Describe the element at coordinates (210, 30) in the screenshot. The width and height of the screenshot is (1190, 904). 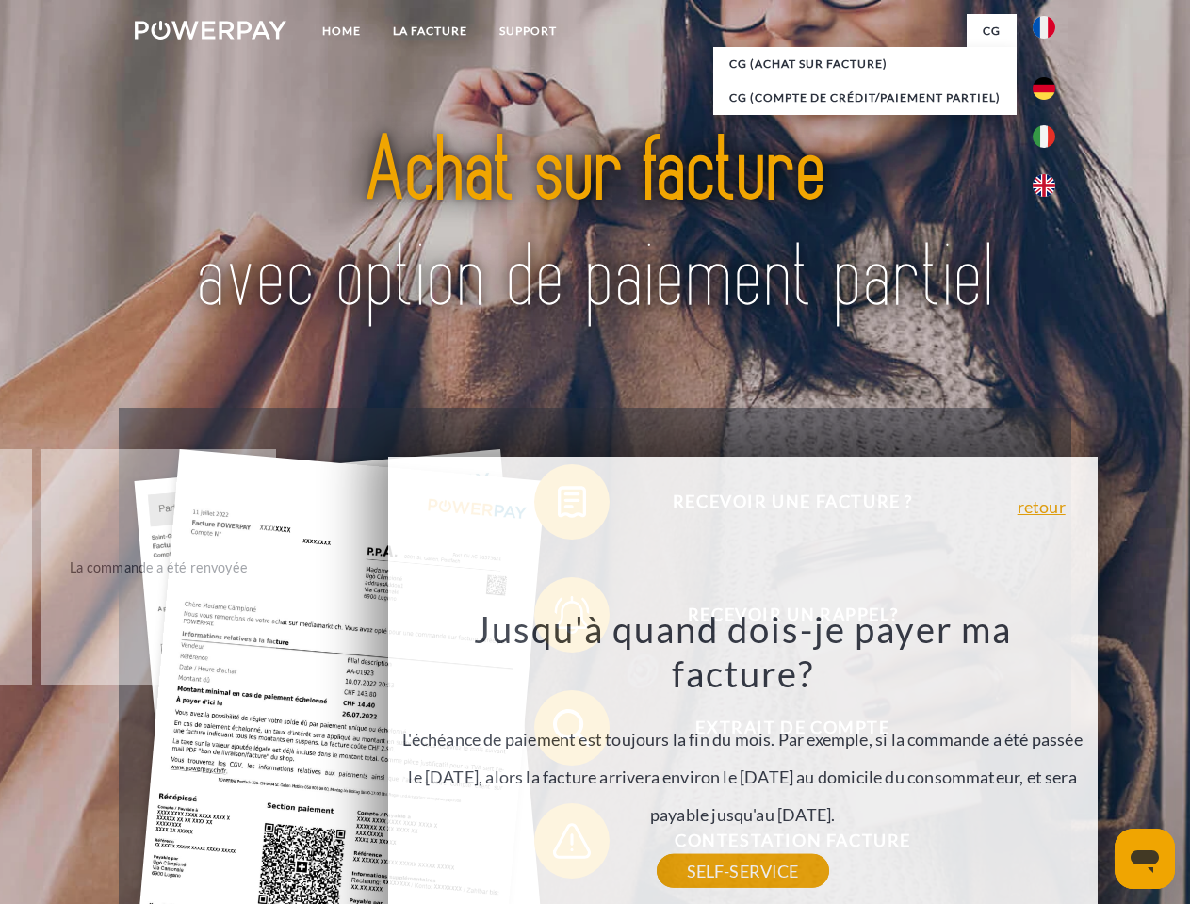
I see `img: logo-powerpay-white.svg` at that location.